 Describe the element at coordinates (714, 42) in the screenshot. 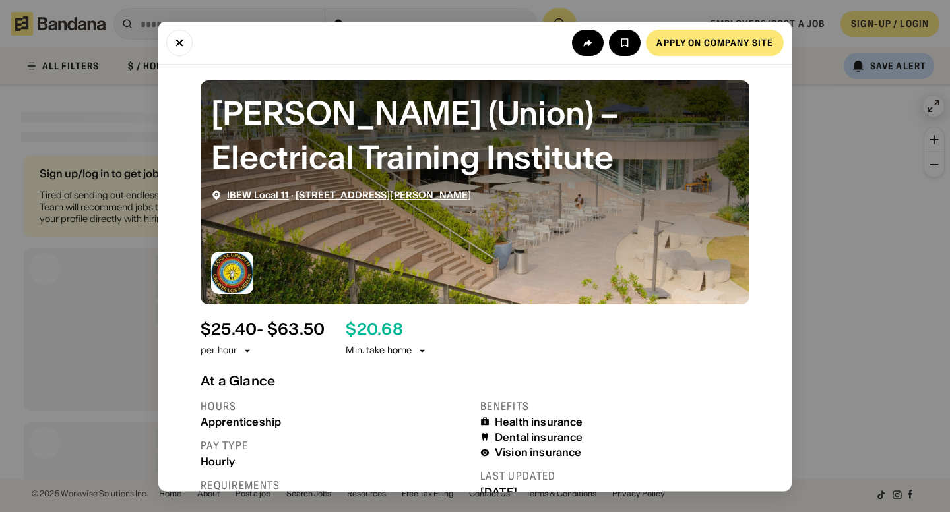

I see `div: Apply on company site` at that location.